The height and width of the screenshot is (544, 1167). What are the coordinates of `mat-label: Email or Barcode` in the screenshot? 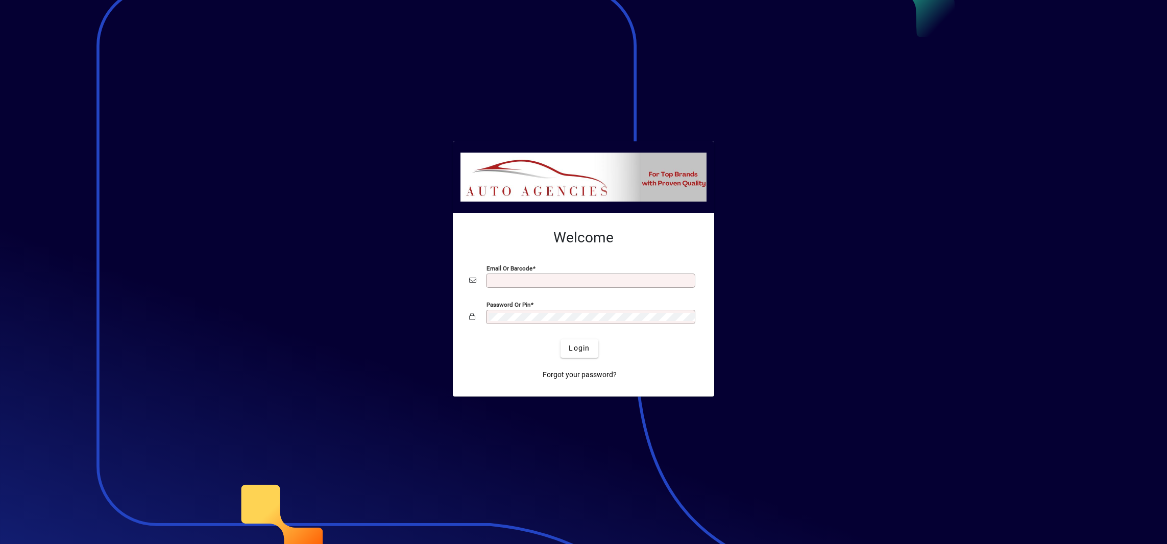 It's located at (510, 268).